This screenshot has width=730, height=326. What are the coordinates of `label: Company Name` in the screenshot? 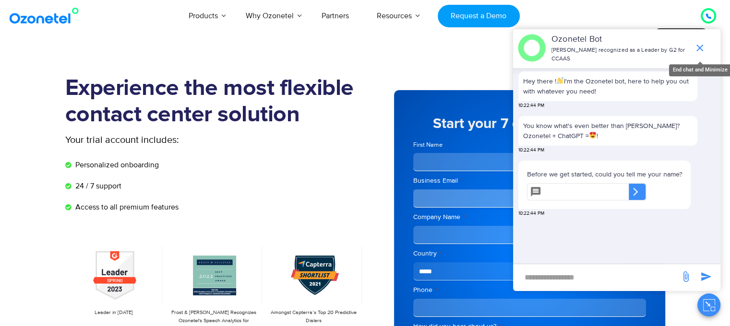 It's located at (530, 217).